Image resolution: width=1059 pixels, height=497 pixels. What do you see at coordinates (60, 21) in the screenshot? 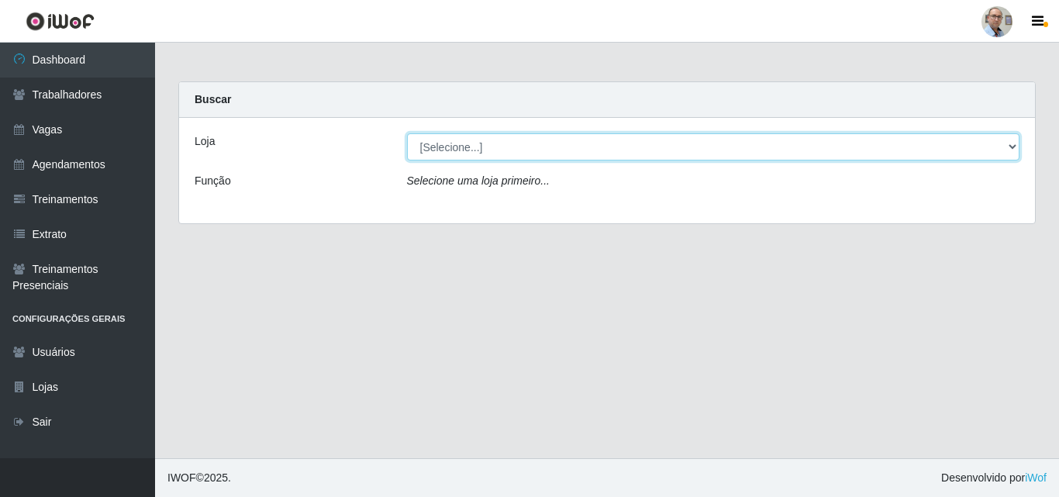
I see `img: CoreUI Logo` at bounding box center [60, 21].